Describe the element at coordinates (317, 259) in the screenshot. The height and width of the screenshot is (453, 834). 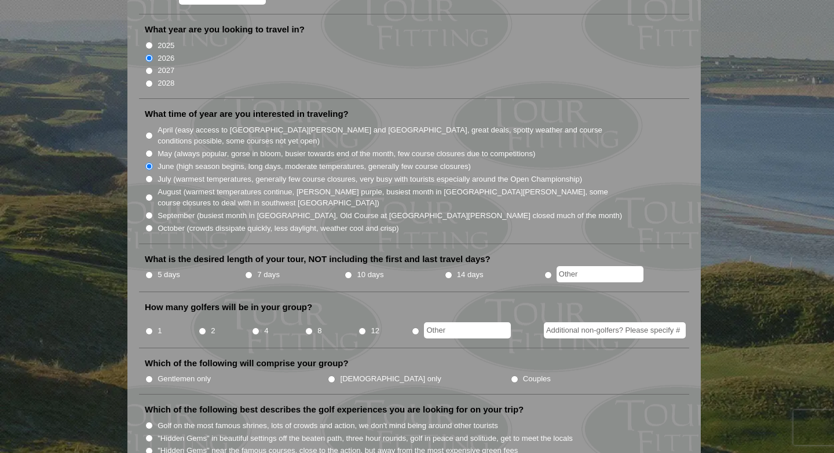
I see `label: What is the desired length of your tour, NOT including the first and last travel days?` at that location.